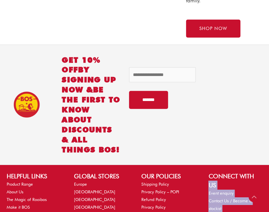 The width and height of the screenshot is (269, 212). I want to click on a: Event enquiry, so click(221, 193).